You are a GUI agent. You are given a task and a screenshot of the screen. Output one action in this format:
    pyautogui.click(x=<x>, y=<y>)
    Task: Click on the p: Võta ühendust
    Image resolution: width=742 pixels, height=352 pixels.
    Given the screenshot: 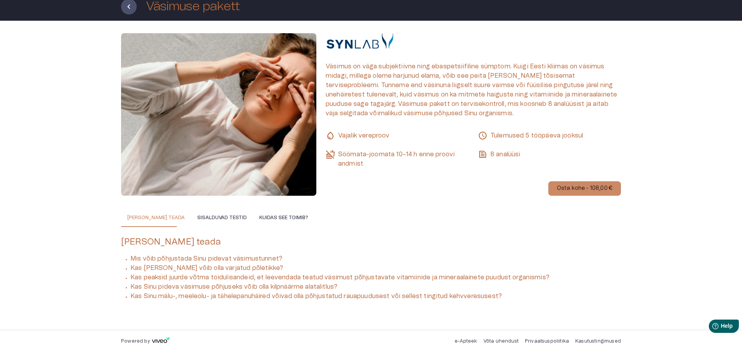 What is the action you would take?
    pyautogui.click(x=501, y=341)
    